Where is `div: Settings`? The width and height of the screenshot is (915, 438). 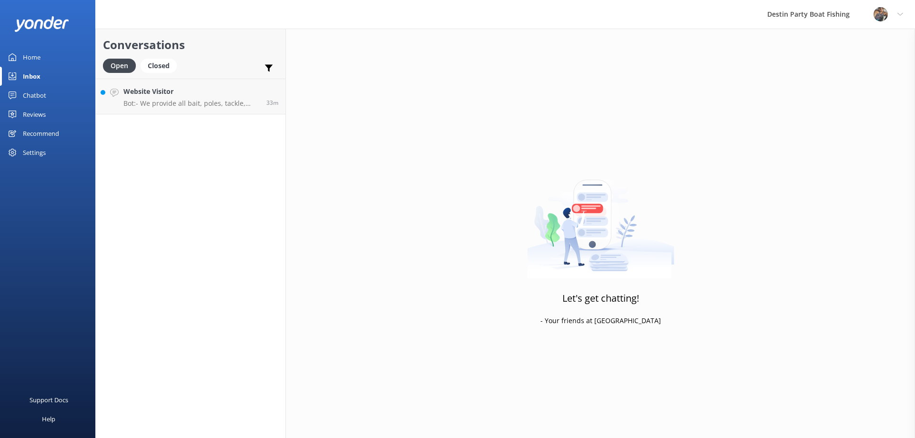 div: Settings is located at coordinates (34, 152).